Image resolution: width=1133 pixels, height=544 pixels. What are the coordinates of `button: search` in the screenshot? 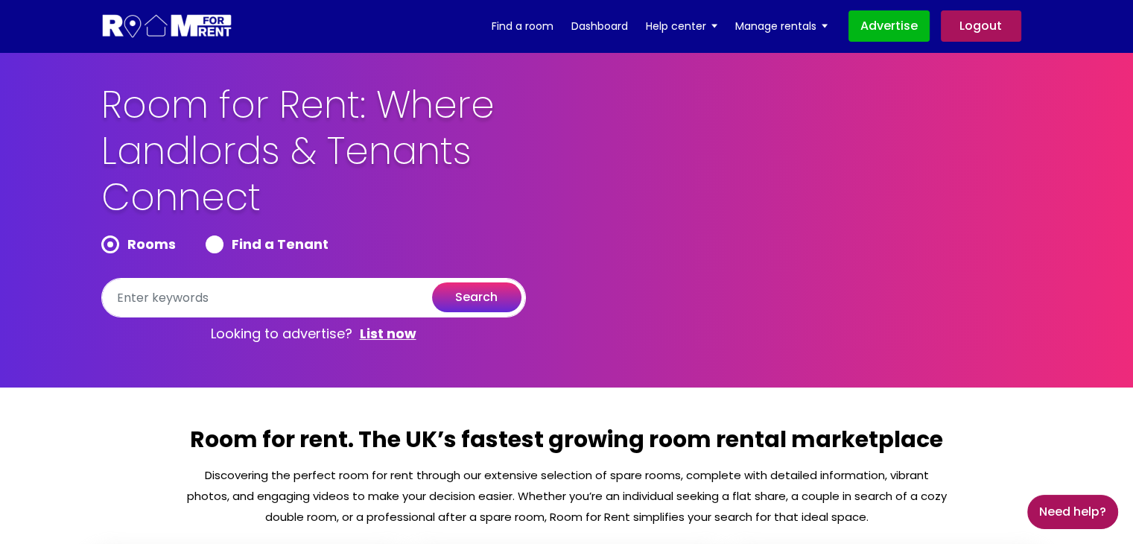 It's located at (477, 297).